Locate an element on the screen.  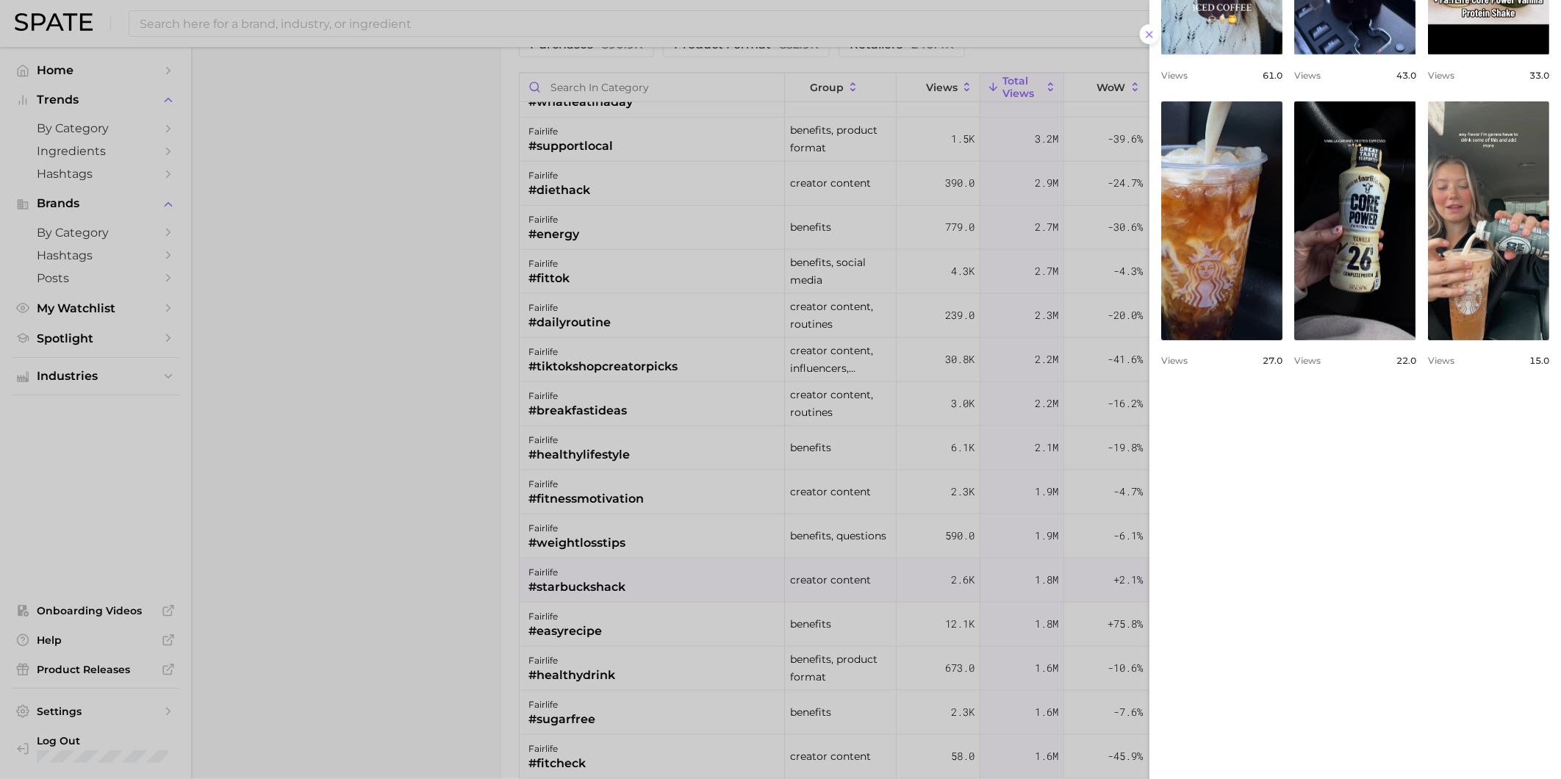
span: 15.0 is located at coordinates (1539, 360).